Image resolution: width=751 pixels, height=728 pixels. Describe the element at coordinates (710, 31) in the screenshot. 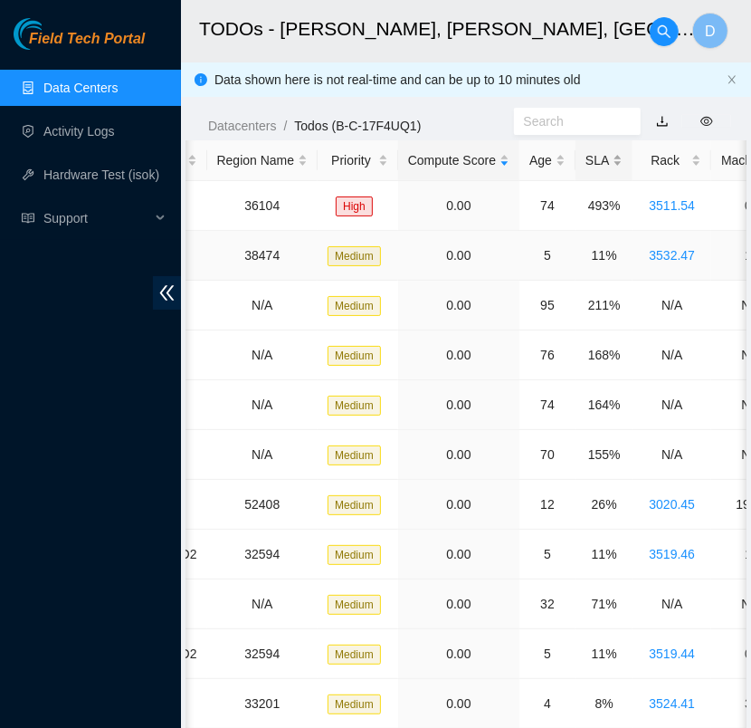

I see `button: D` at that location.